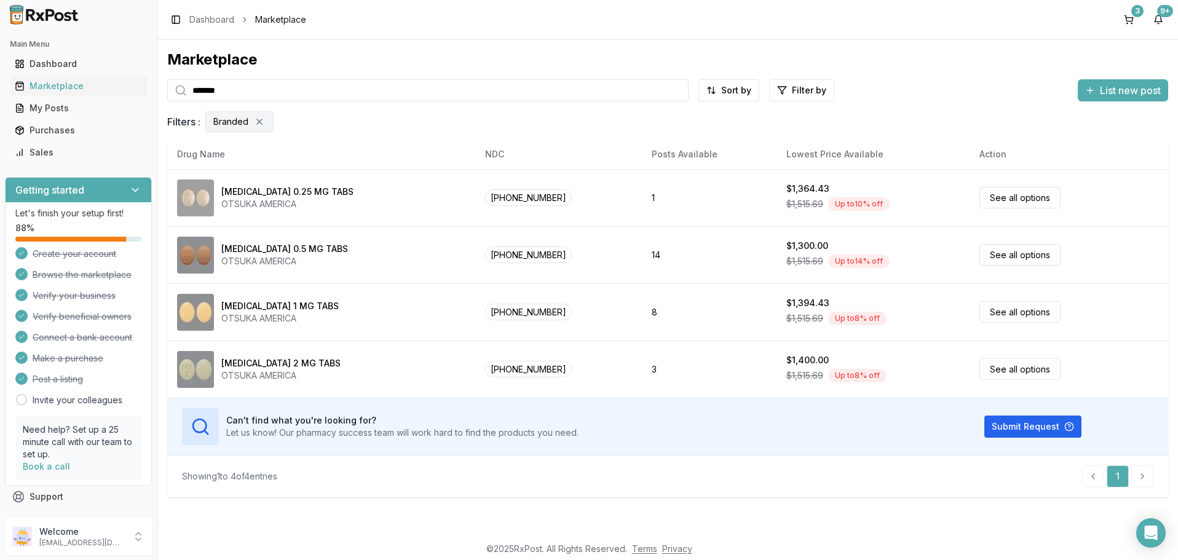 The width and height of the screenshot is (1178, 560). Describe the element at coordinates (196, 255) in the screenshot. I see `img: Rexulti 0.5 MG TABS` at that location.